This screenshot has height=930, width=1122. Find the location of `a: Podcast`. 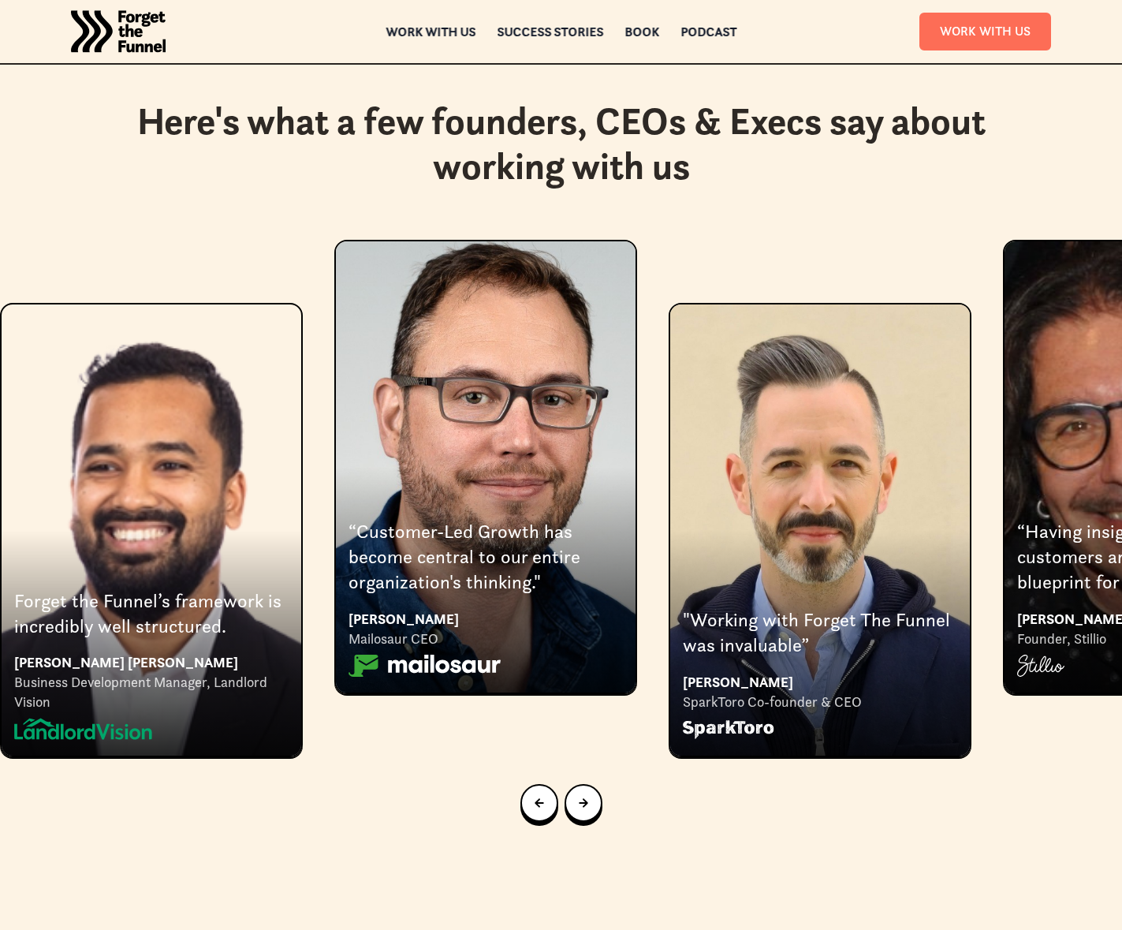

a: Podcast is located at coordinates (708, 32).